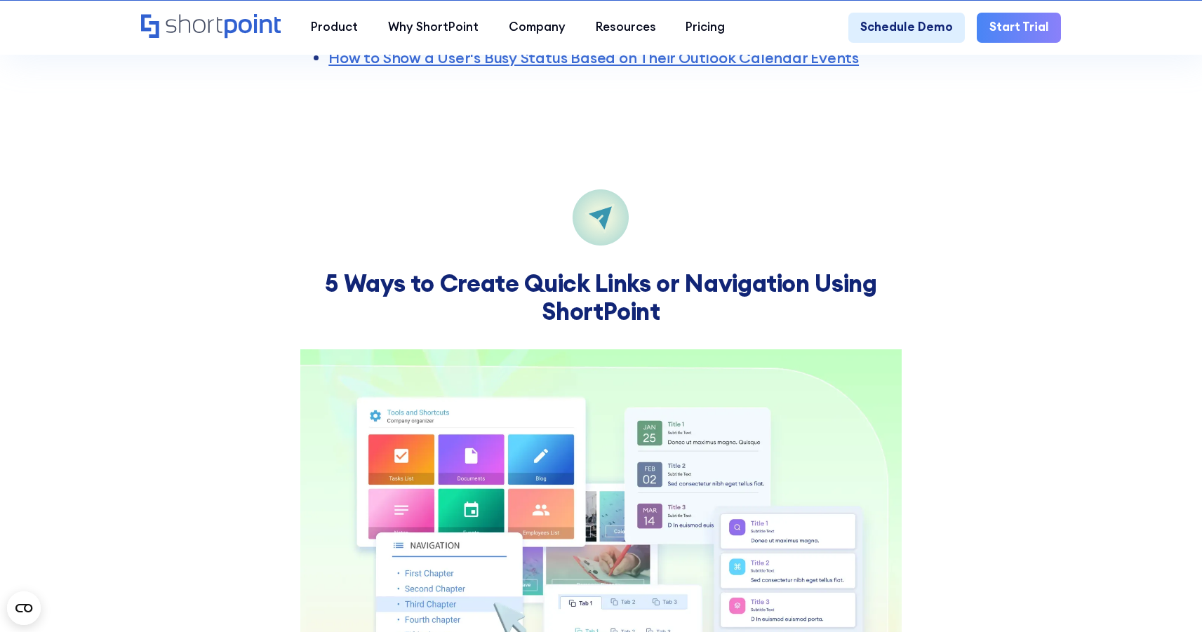  I want to click on div: Why ShortPoint, so click(433, 27).